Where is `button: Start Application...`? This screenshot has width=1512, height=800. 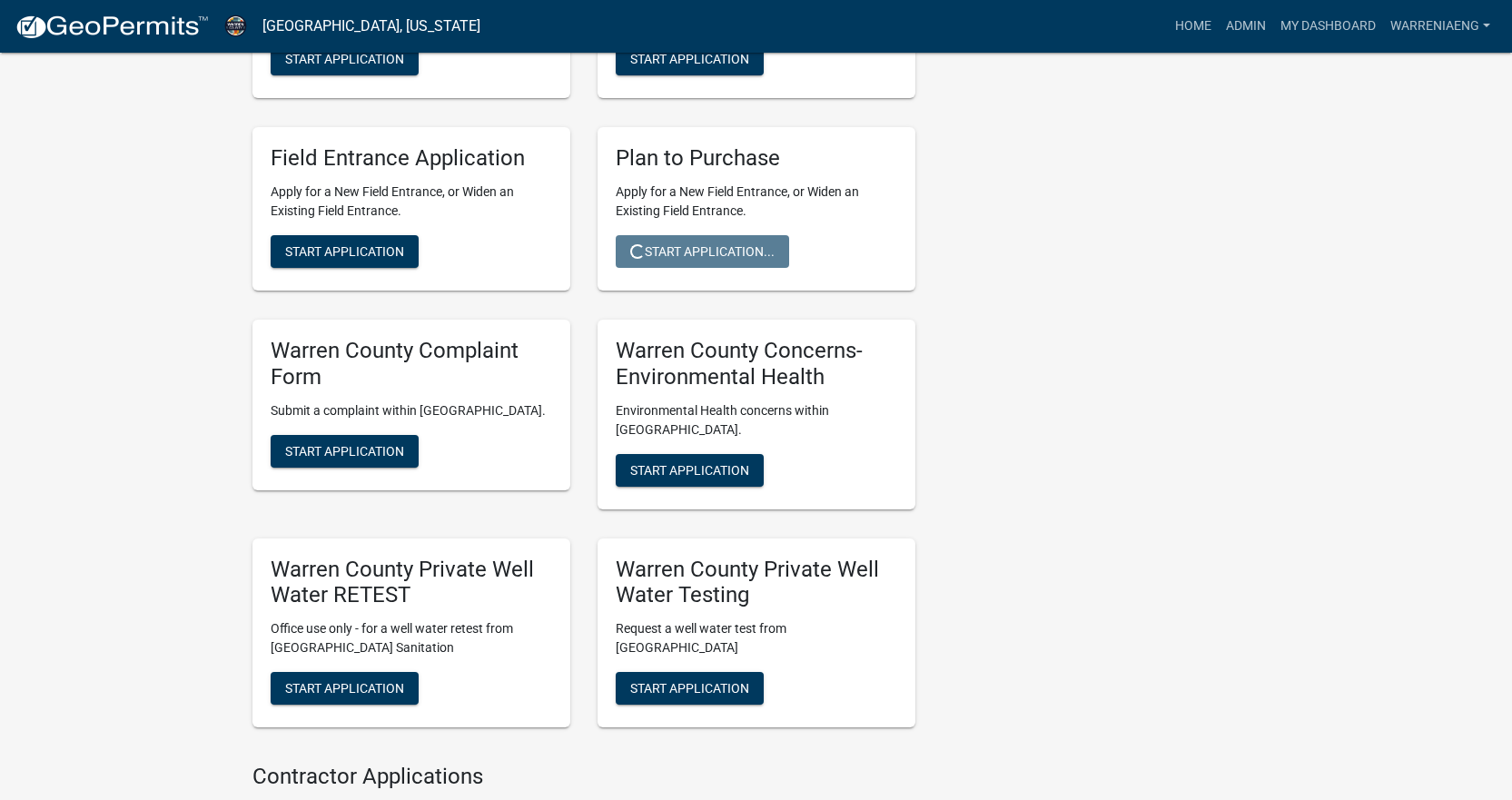
button: Start Application... is located at coordinates (702, 252).